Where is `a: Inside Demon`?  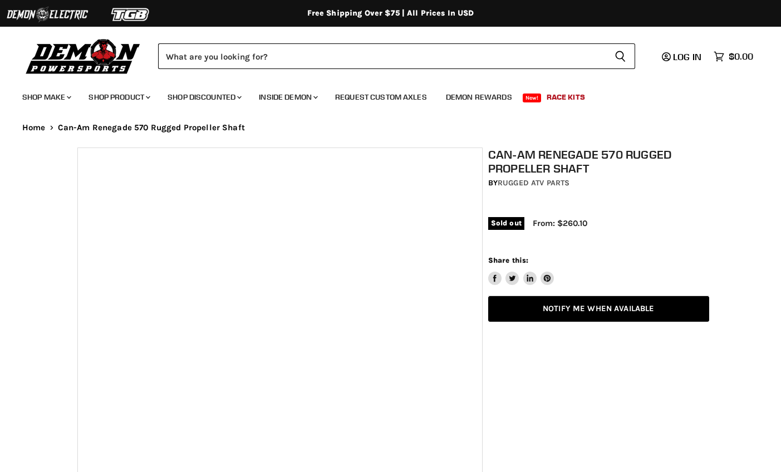 a: Inside Demon is located at coordinates (287, 97).